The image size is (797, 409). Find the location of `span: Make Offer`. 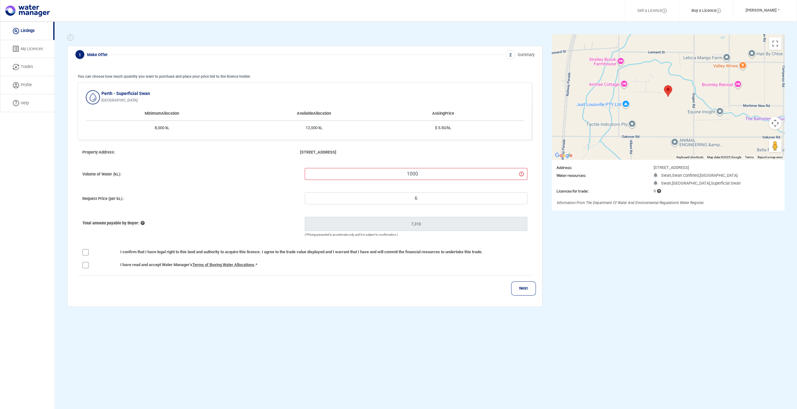

span: Make Offer is located at coordinates (97, 55).